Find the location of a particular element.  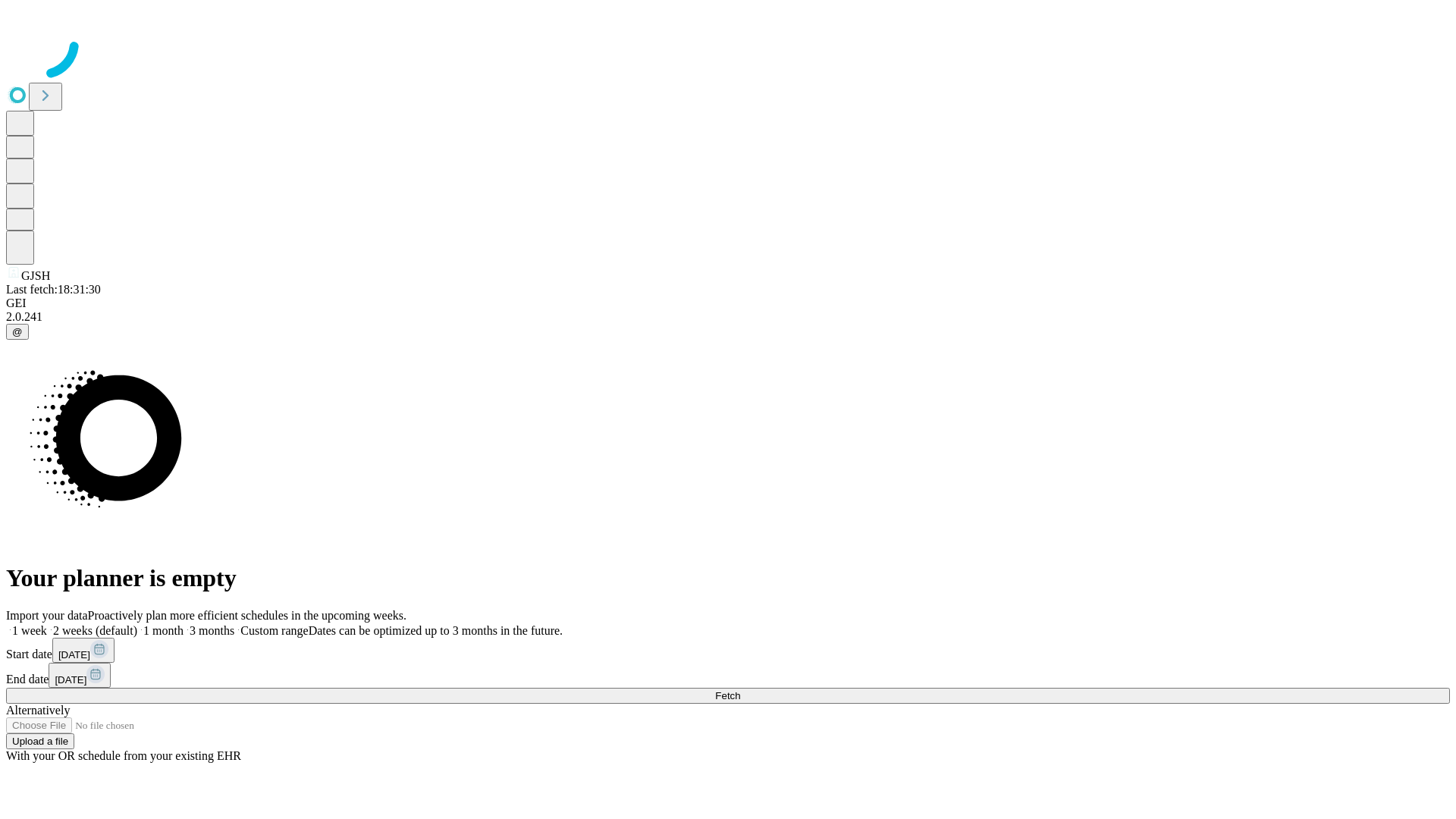

span: Last fetch: 18:31:30 is located at coordinates (53, 289).